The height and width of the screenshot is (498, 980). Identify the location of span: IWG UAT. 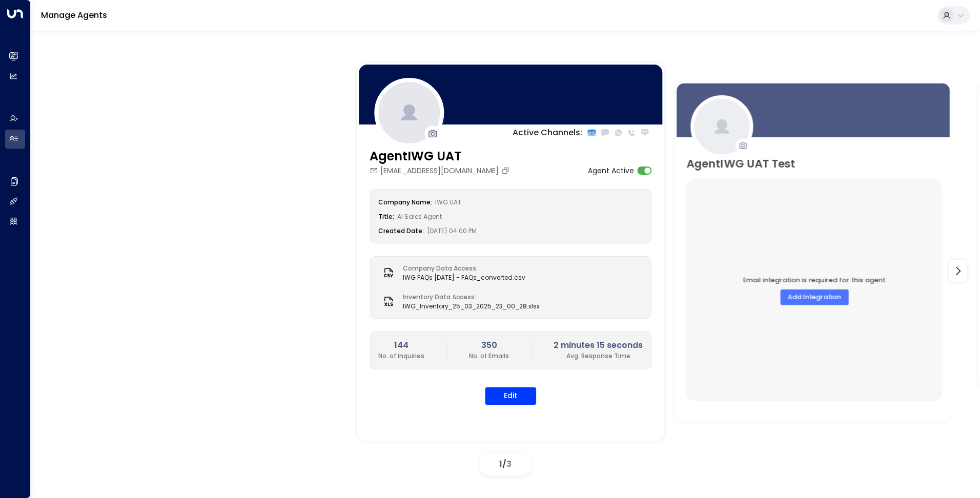
(448, 202).